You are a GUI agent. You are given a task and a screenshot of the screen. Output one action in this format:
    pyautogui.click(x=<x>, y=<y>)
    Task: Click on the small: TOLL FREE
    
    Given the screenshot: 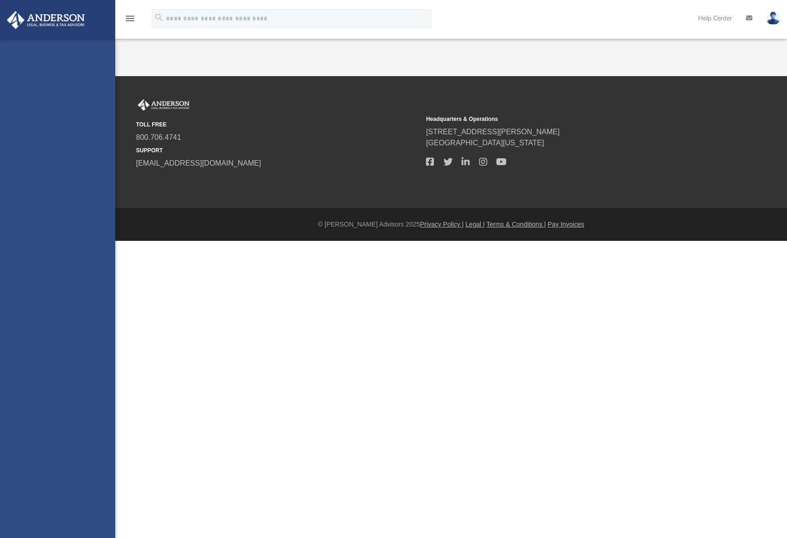 What is the action you would take?
    pyautogui.click(x=278, y=124)
    